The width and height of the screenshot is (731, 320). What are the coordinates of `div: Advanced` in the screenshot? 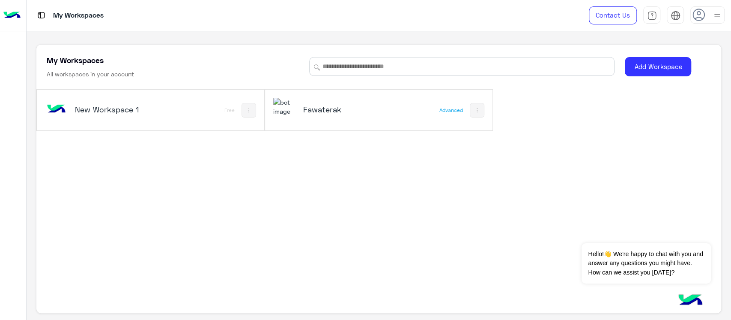 It's located at (451, 110).